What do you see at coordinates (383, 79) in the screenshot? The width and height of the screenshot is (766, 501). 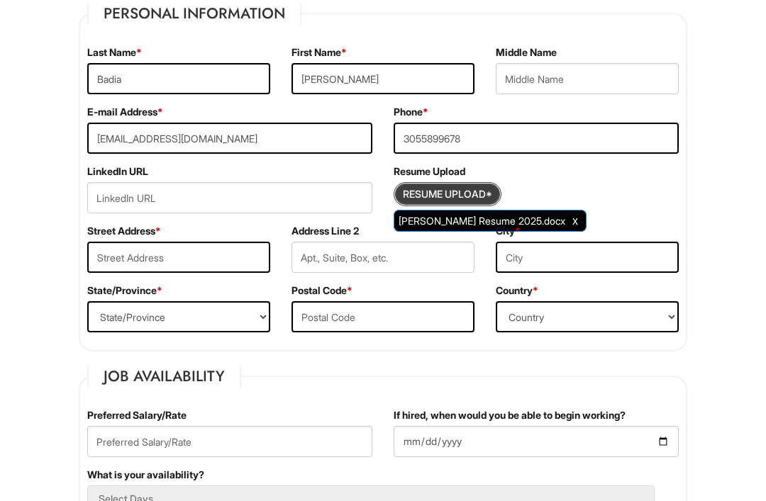 I see `input: First Name` at bounding box center [383, 79].